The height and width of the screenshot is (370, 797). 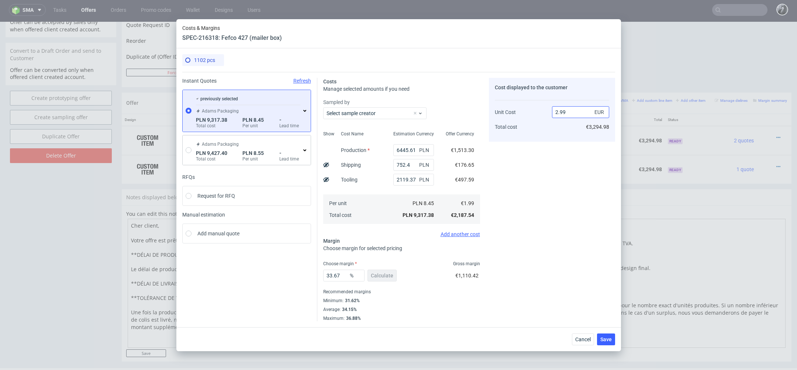 What do you see at coordinates (770, 79) in the screenshot?
I see `small: Margin summary` at bounding box center [770, 79].